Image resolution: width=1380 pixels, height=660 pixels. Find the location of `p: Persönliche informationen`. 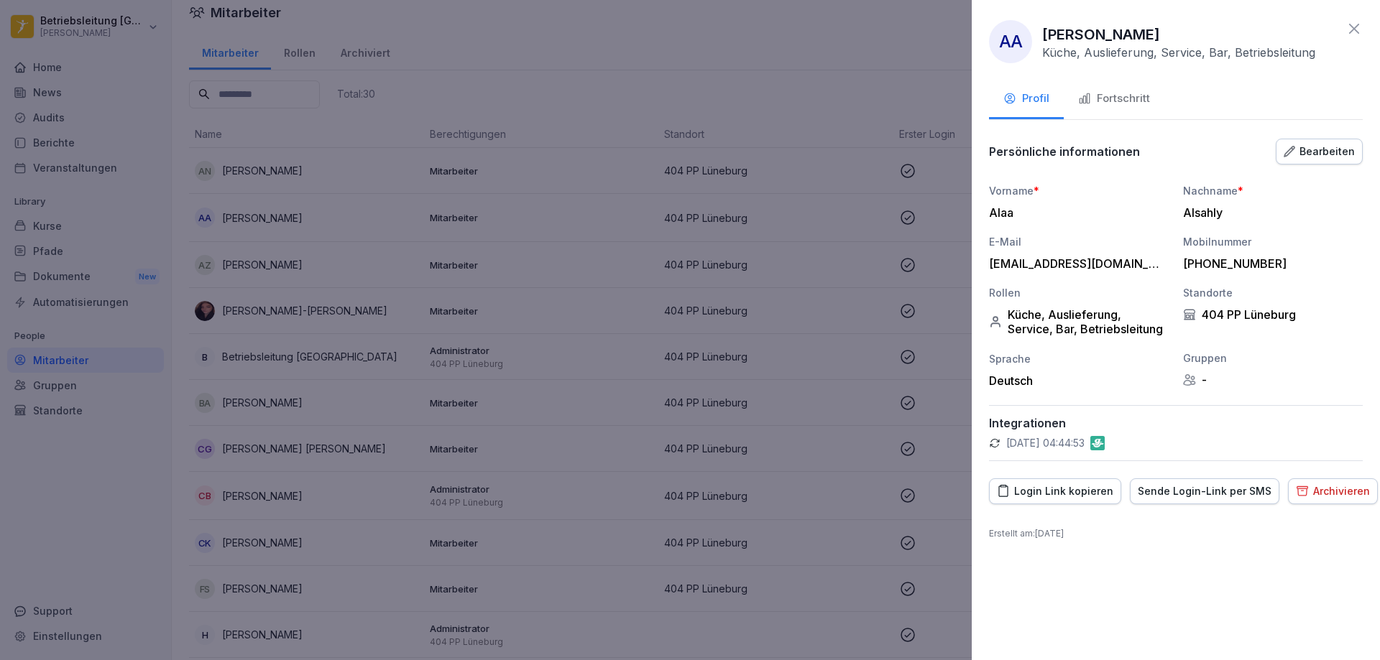

p: Persönliche informationen is located at coordinates (1064, 152).